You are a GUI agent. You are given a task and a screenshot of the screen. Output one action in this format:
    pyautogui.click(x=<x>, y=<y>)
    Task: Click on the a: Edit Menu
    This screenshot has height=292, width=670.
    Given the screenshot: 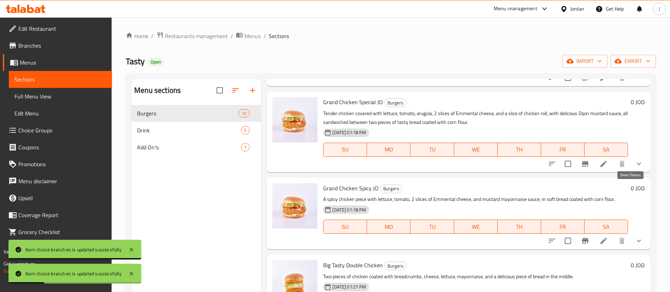 What is the action you would take?
    pyautogui.click(x=60, y=113)
    